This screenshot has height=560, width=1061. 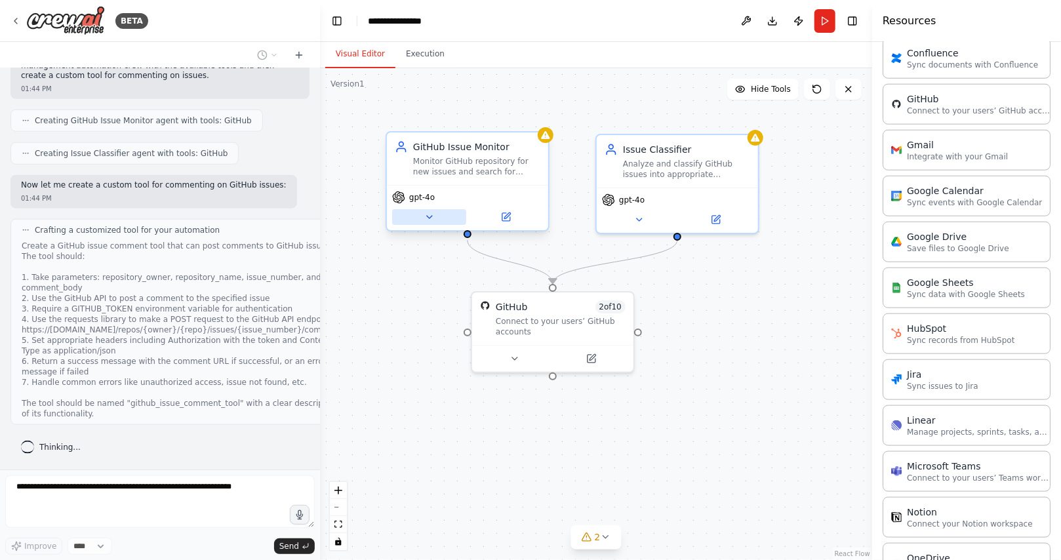 I want to click on div: Microsoft Teams, so click(x=979, y=466).